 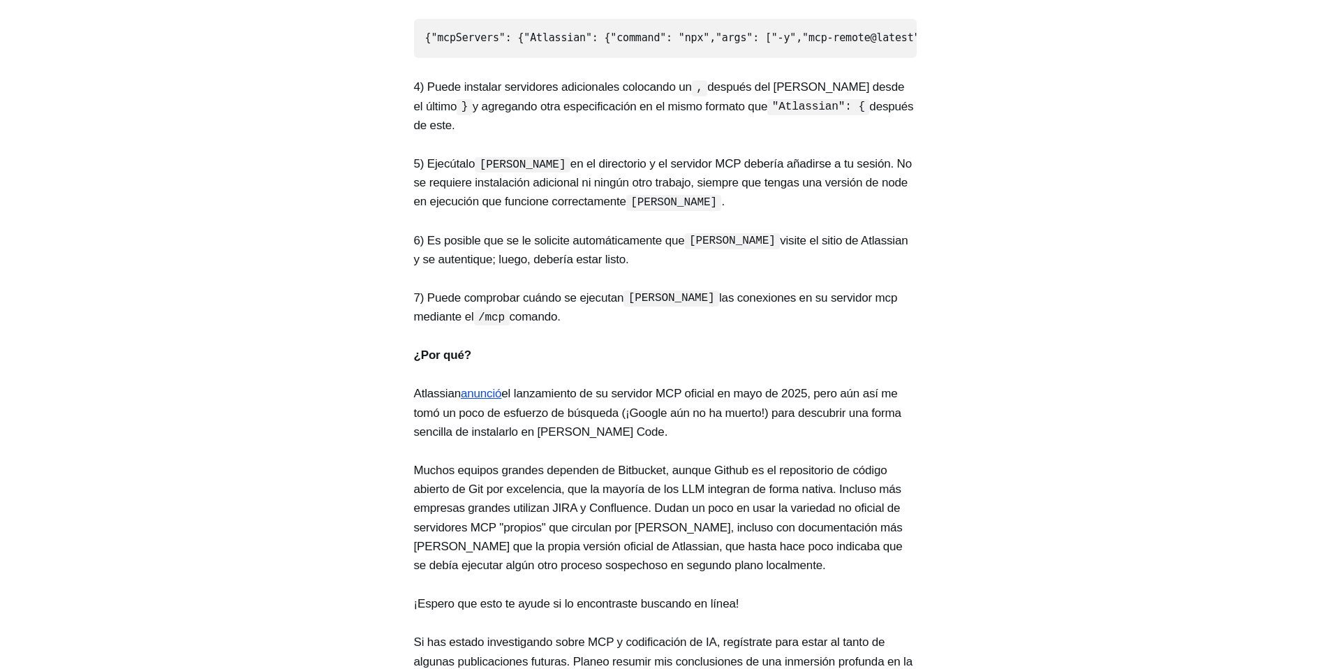 I want to click on font: 6) Es posible que se le solicite automáticamente que, so click(x=549, y=240).